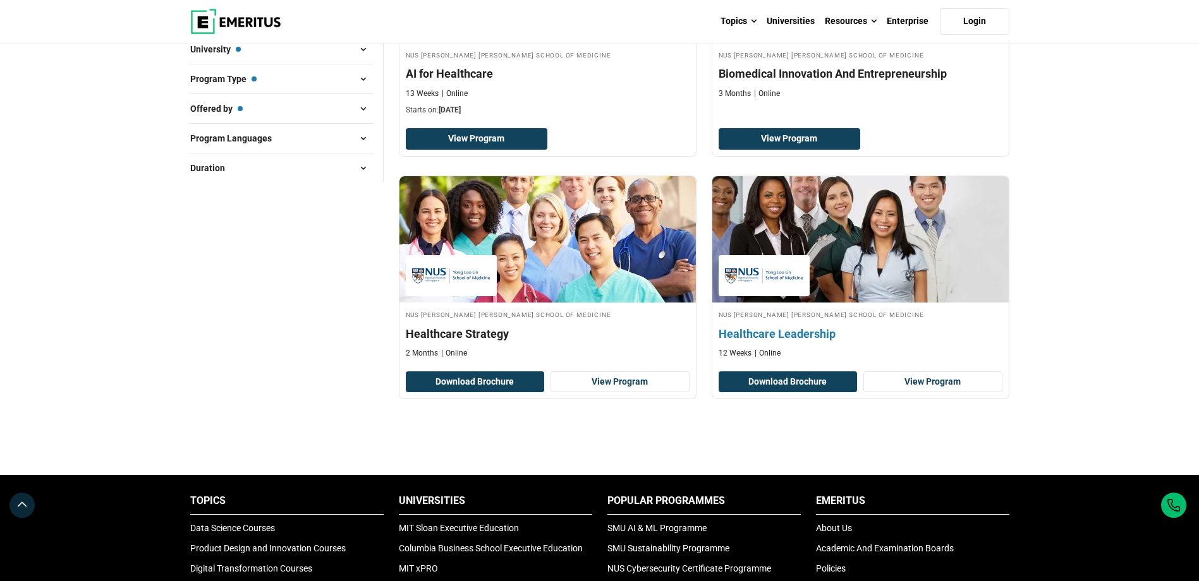  Describe the element at coordinates (547, 334) in the screenshot. I see `h4: Healthcare Strategy` at that location.